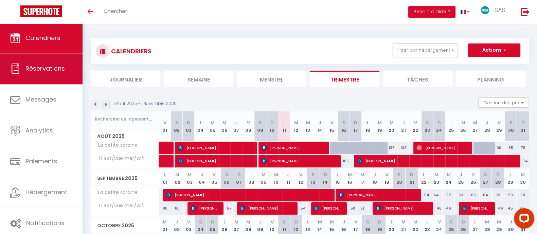  Describe the element at coordinates (487, 126) in the screenshot. I see `th: 28` at that location.